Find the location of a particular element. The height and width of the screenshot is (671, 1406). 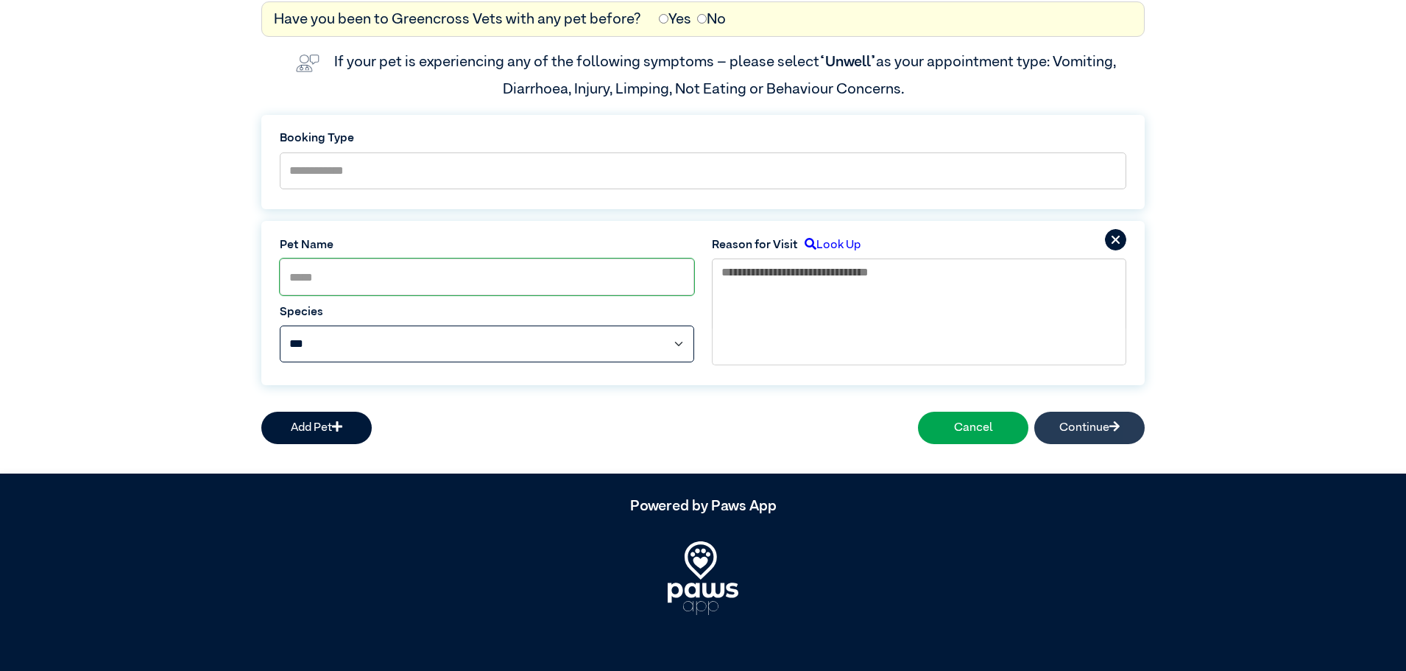

label: Pet Name is located at coordinates (487, 245).